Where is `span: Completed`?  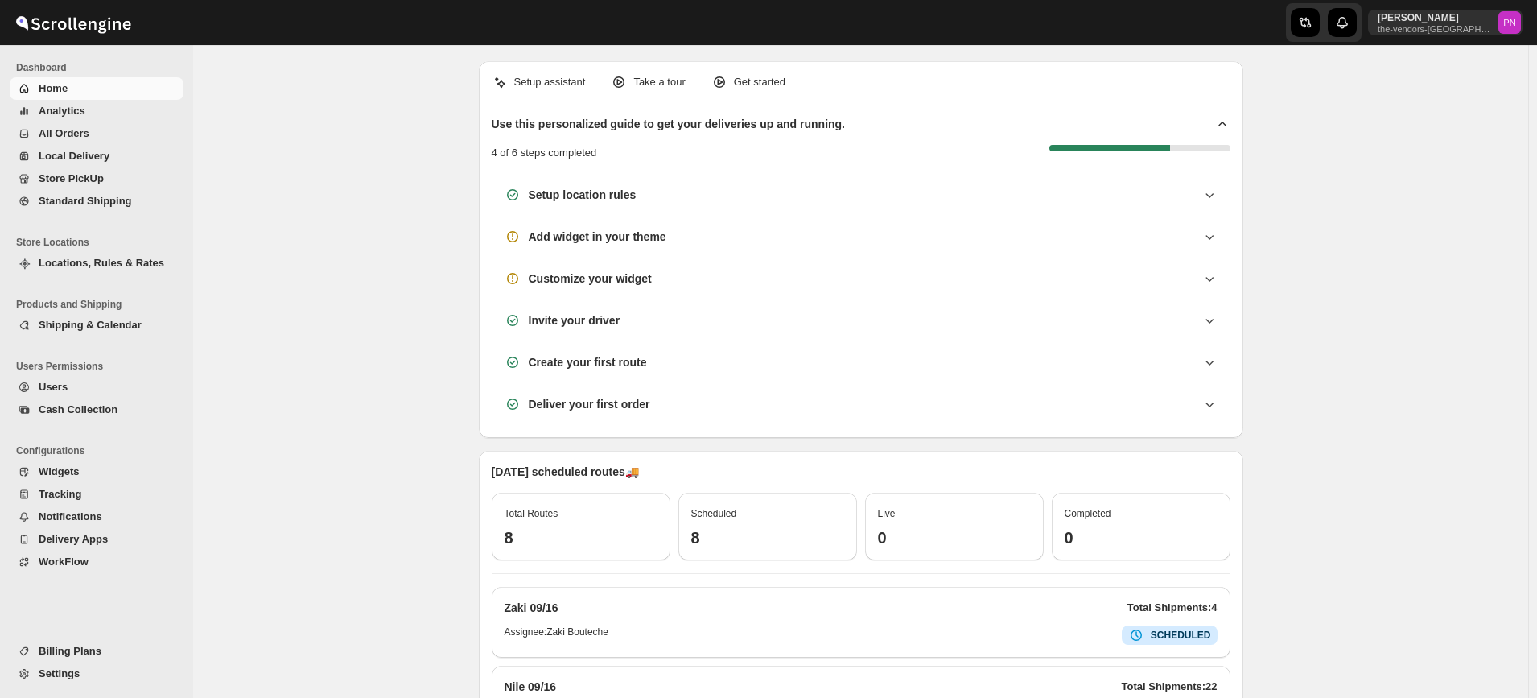
span: Completed is located at coordinates (1088, 514).